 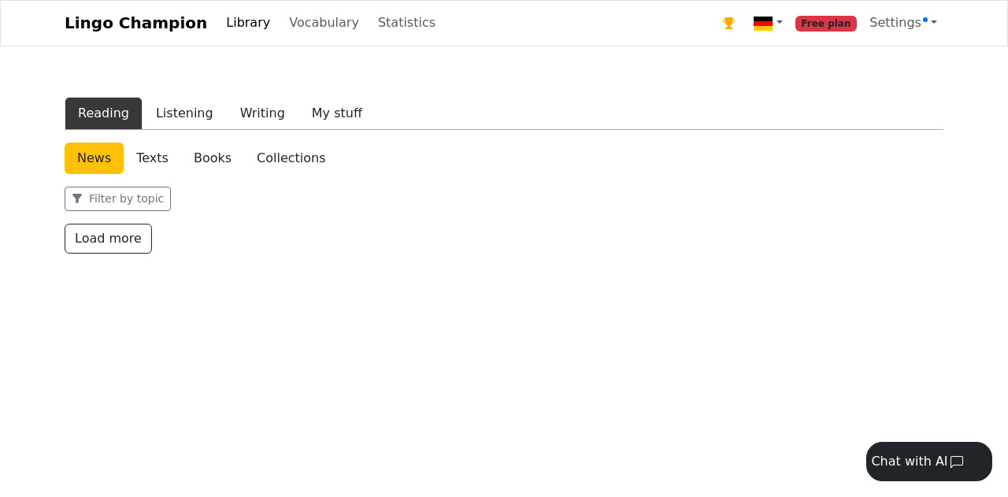 What do you see at coordinates (184, 113) in the screenshot?
I see `button: Listening` at bounding box center [184, 113].